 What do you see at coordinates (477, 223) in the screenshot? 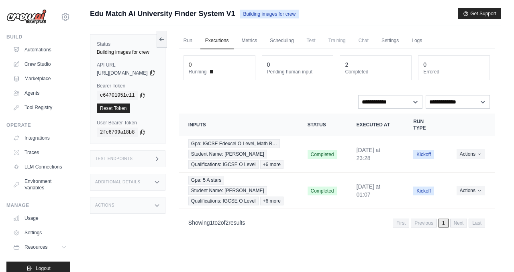
I see `span: Last` at bounding box center [477, 223].